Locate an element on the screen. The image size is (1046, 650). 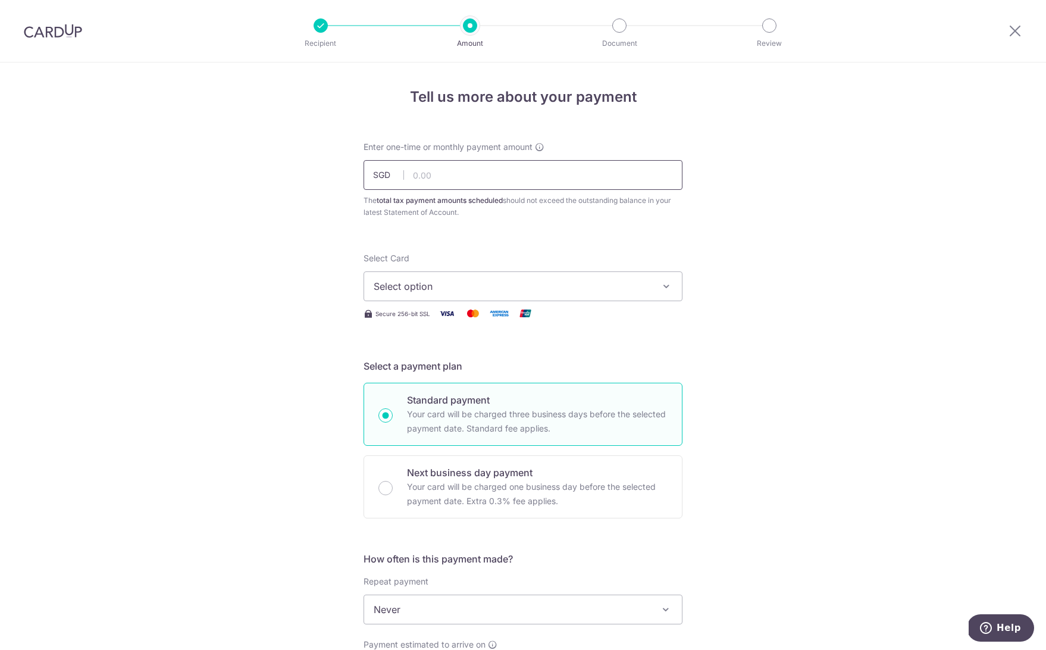
p: Amount is located at coordinates (470, 43).